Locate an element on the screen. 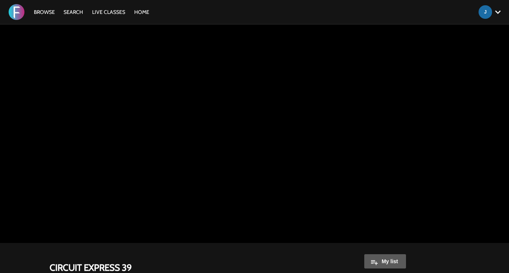 This screenshot has height=273, width=509. img: FORMATION is located at coordinates (17, 12).